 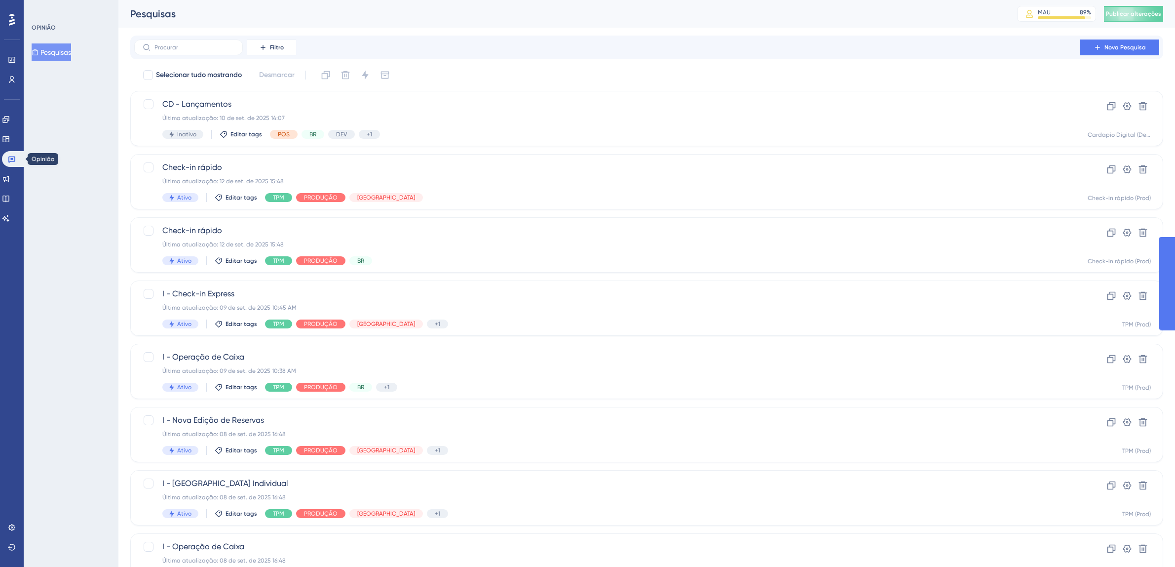 I want to click on font: Inativo, so click(x=187, y=134).